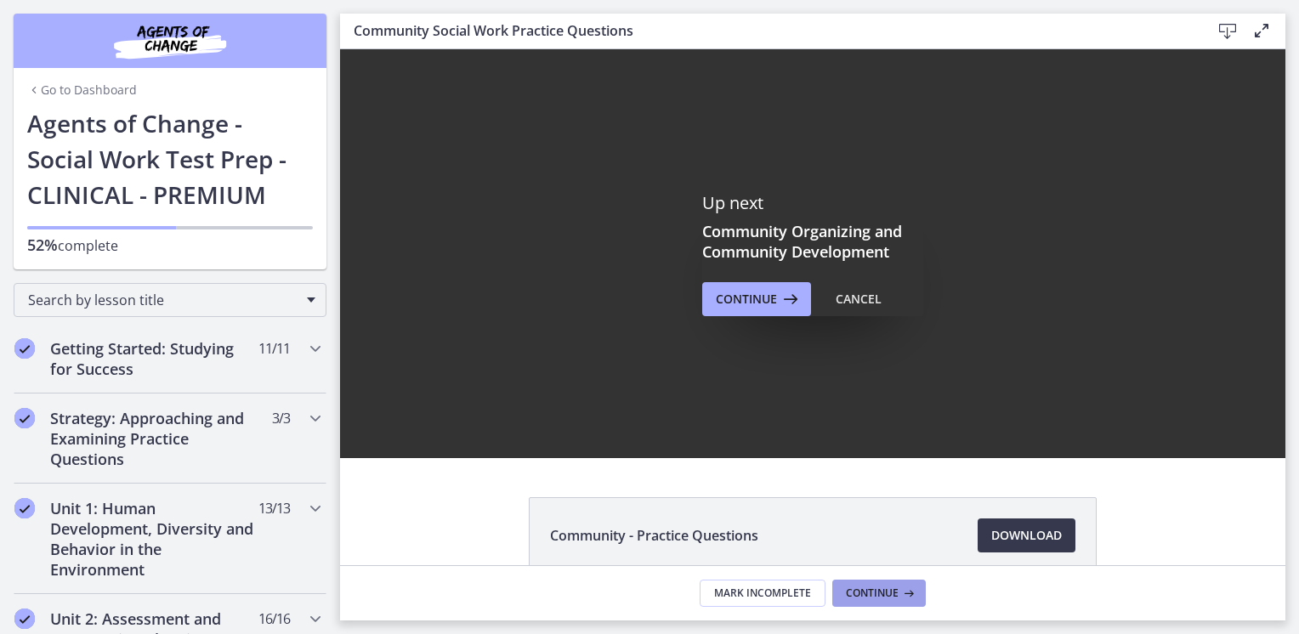  What do you see at coordinates (859, 299) in the screenshot?
I see `div: Cancel` at bounding box center [859, 299].